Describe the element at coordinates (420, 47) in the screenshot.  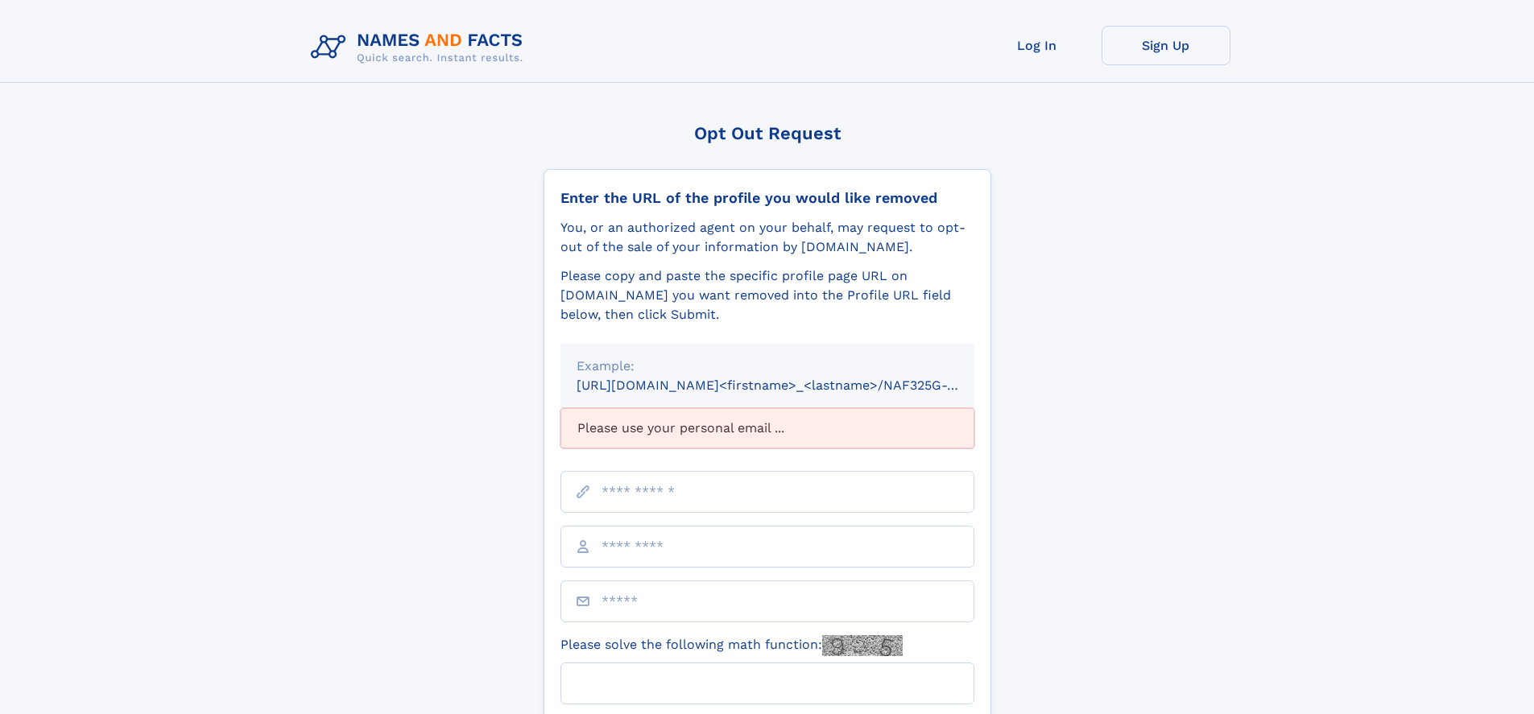
I see `img: Logo Names and Facts` at that location.